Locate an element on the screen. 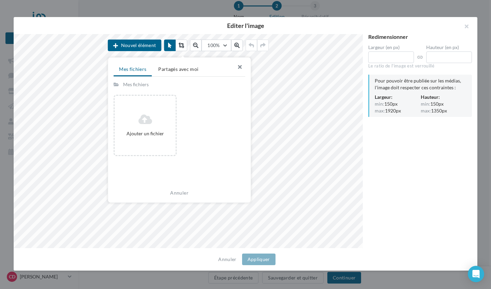  div: Largeur: is located at coordinates (398, 97).